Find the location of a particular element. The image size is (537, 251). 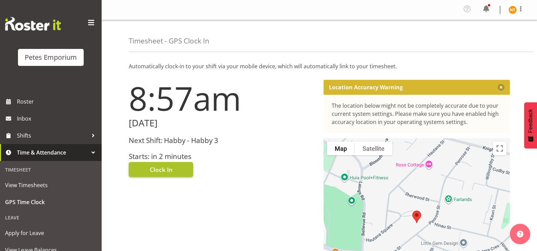

span: Apply for Leave is located at coordinates (51, 233).